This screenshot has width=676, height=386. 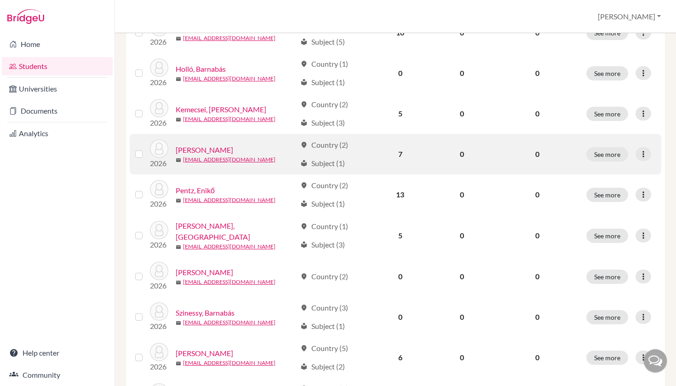 What do you see at coordinates (159, 230) in the screenshot?
I see `img: Péterffy, Dóra` at bounding box center [159, 230].